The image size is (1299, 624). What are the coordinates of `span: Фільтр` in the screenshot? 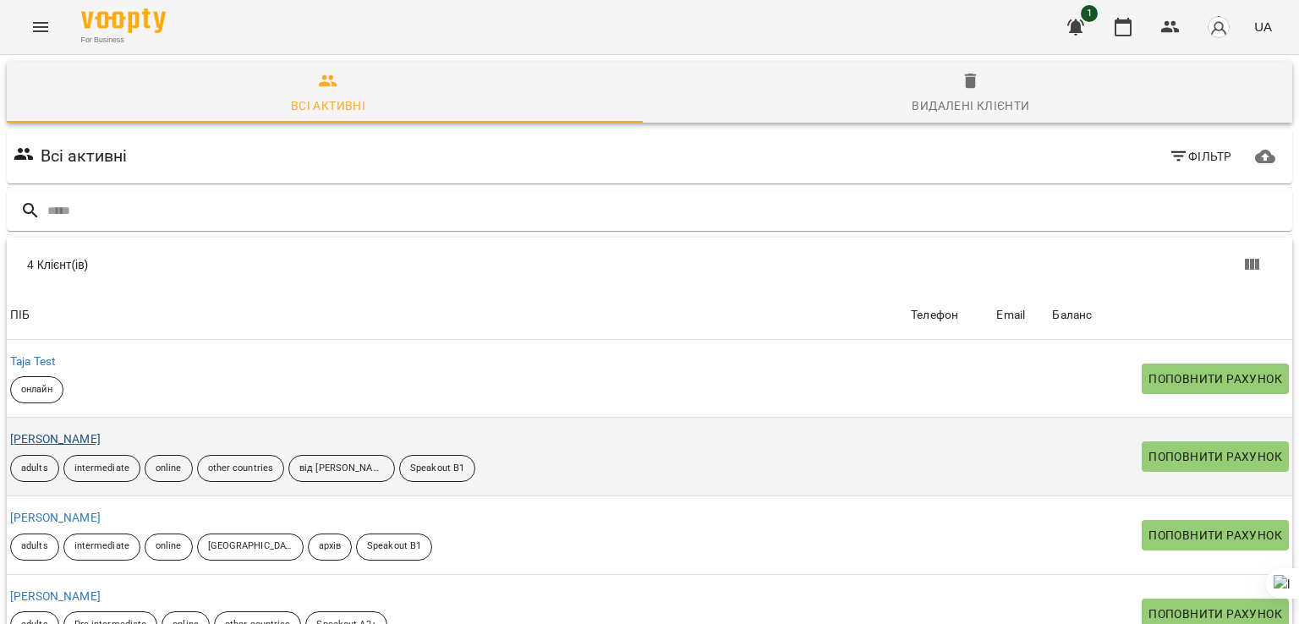 It's located at (1200, 156).